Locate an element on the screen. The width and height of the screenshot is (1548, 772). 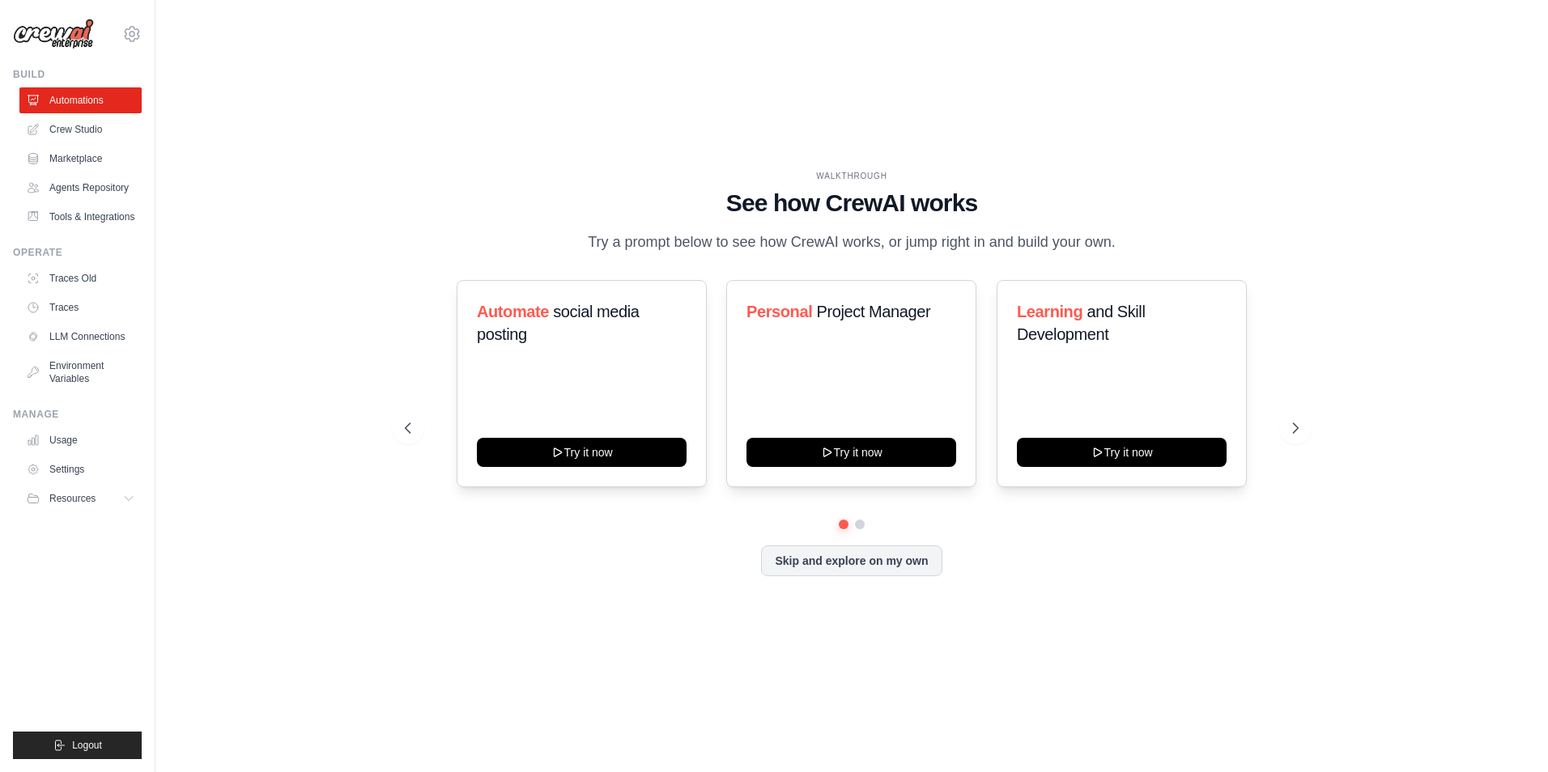
div: Manage is located at coordinates (77, 414).